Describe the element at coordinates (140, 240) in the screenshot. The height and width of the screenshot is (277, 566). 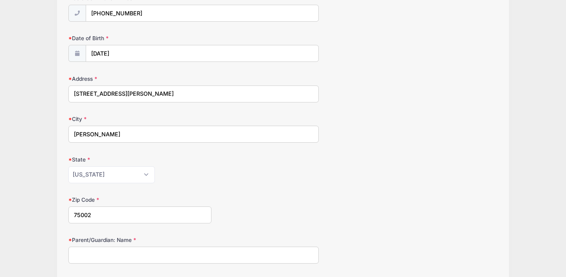
I see `label: Parent/Guardian: Name` at that location.